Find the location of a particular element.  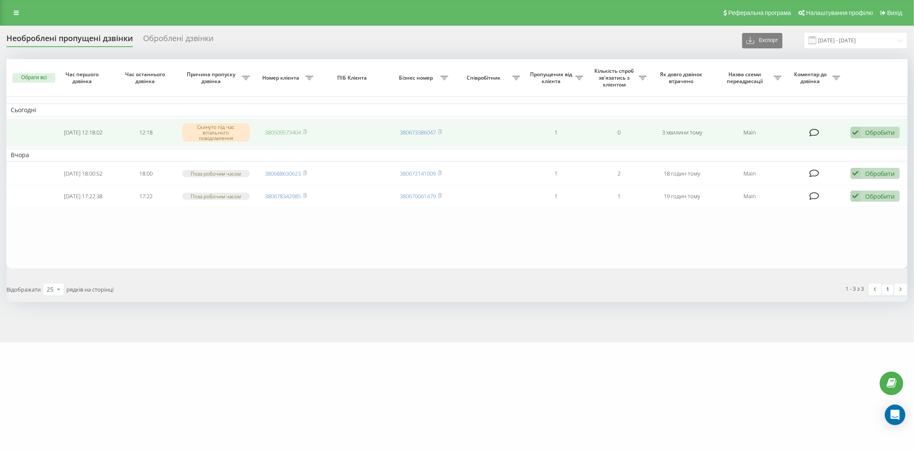

a: 380688630623 is located at coordinates (283, 174).